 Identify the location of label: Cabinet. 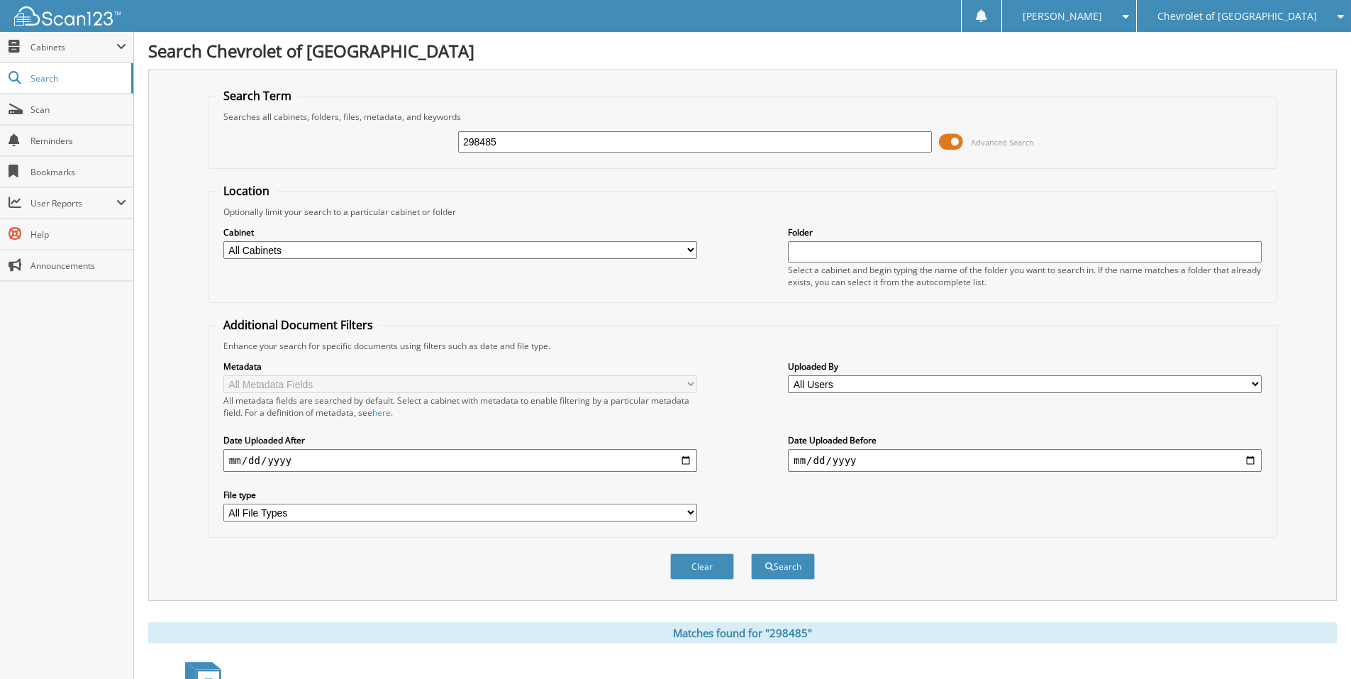
(460, 232).